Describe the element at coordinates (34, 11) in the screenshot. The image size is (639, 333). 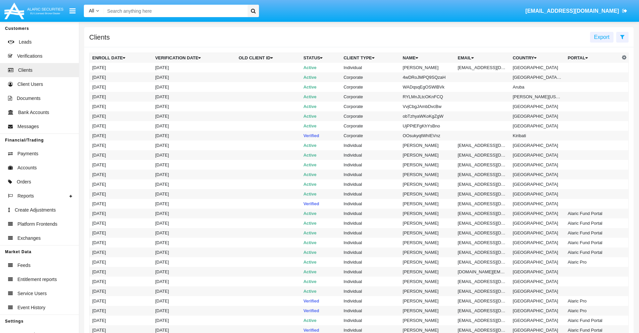
I see `img: Logo image` at that location.